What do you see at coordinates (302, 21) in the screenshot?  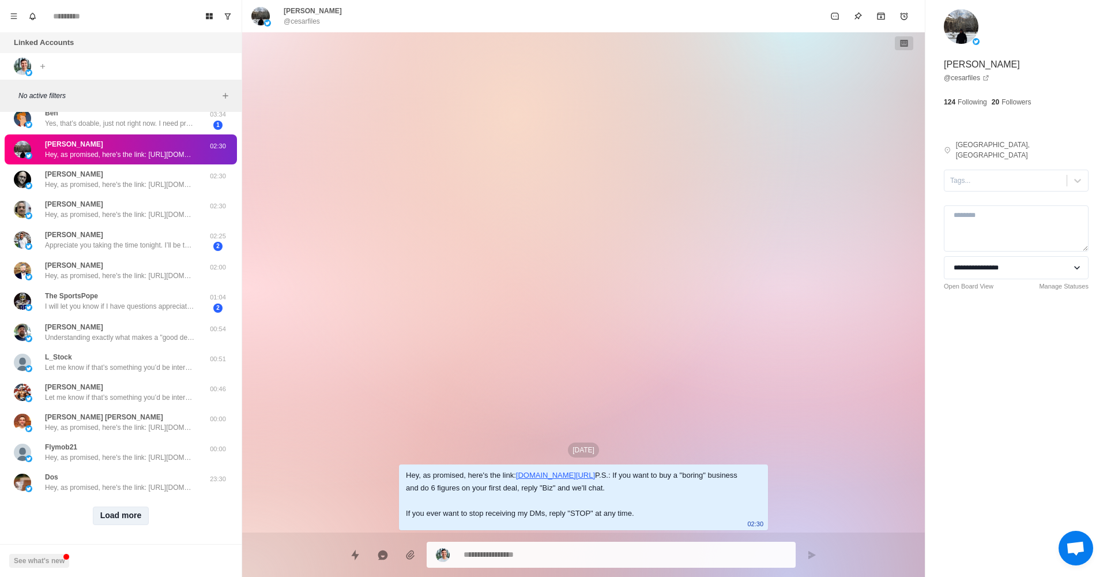 I see `p: @cesarfiles` at bounding box center [302, 21].